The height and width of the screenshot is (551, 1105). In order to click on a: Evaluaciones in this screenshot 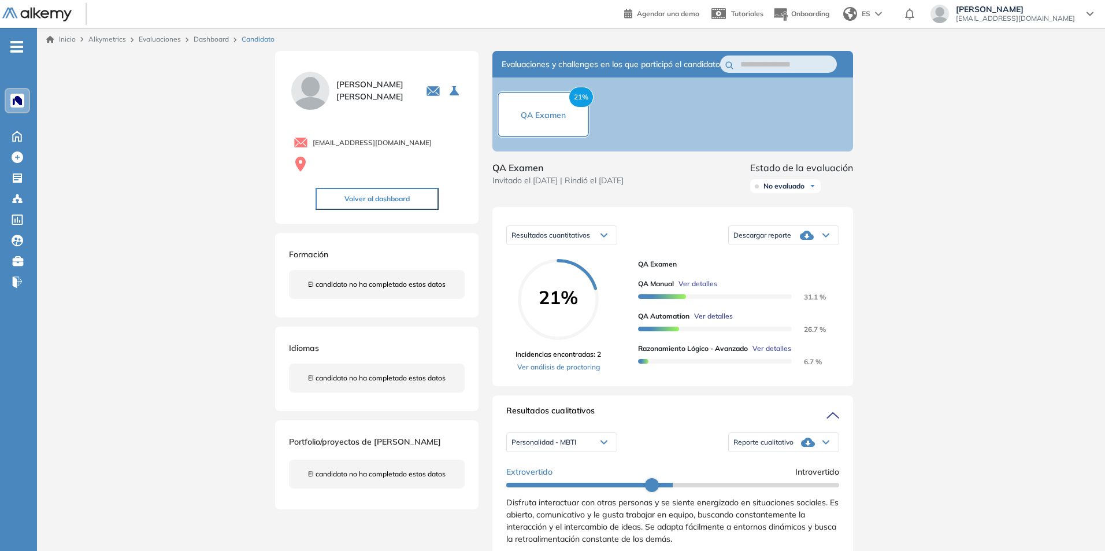, I will do `click(159, 39)`.